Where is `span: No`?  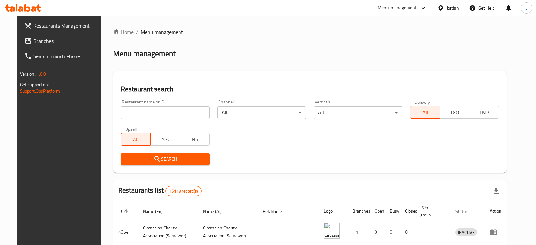
span: No is located at coordinates (195, 139).